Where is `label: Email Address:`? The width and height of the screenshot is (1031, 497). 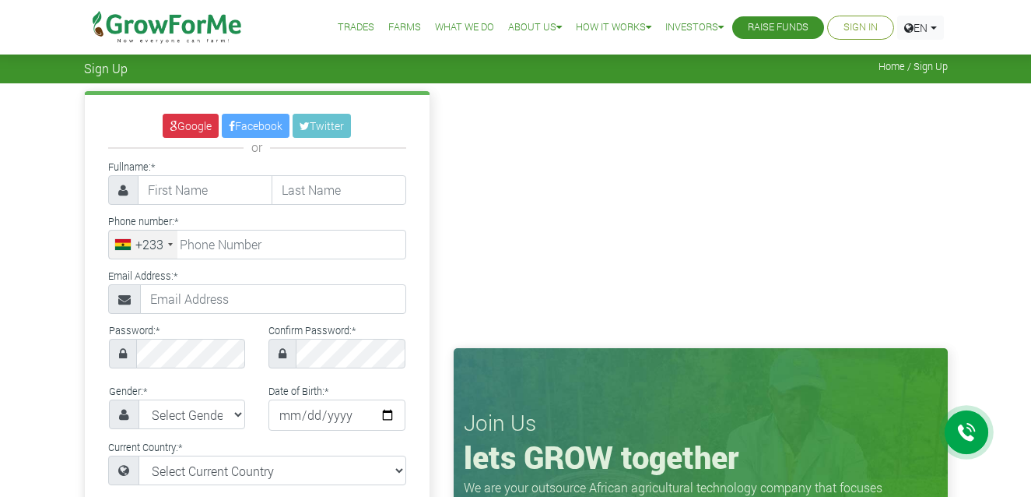 label: Email Address: is located at coordinates (142, 276).